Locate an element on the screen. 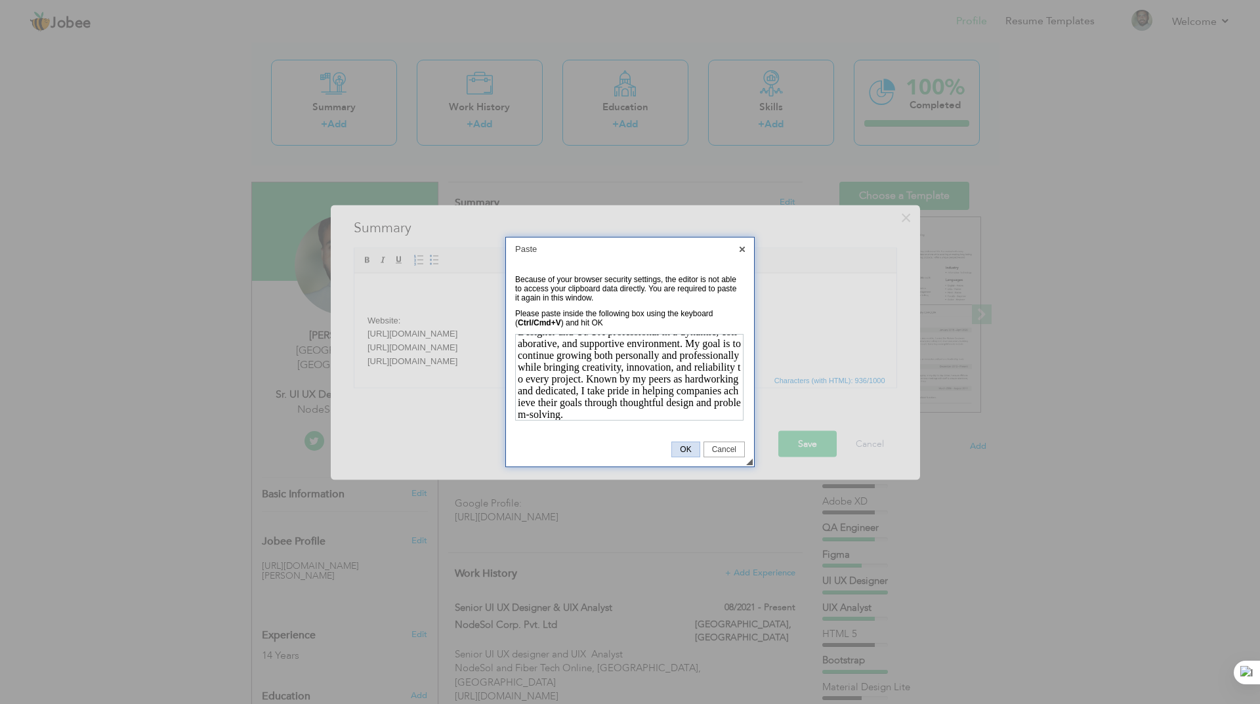 The image size is (1260, 704). a: Close is located at coordinates (742, 249).